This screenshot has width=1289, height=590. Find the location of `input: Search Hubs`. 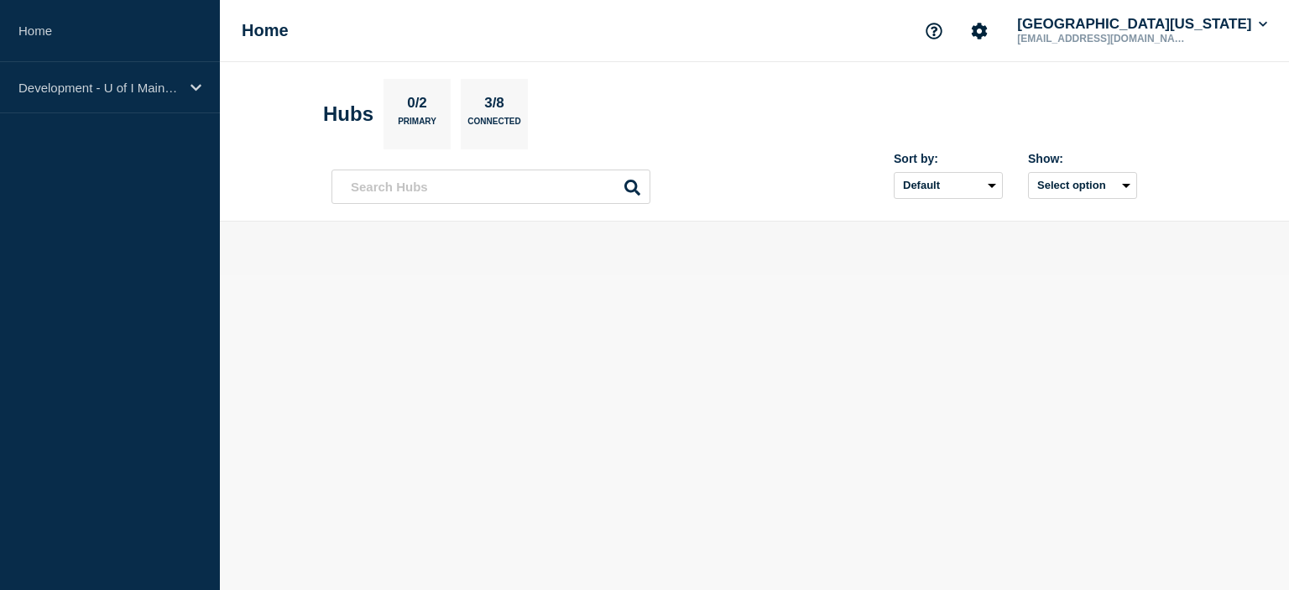

input: Search Hubs is located at coordinates (491, 186).